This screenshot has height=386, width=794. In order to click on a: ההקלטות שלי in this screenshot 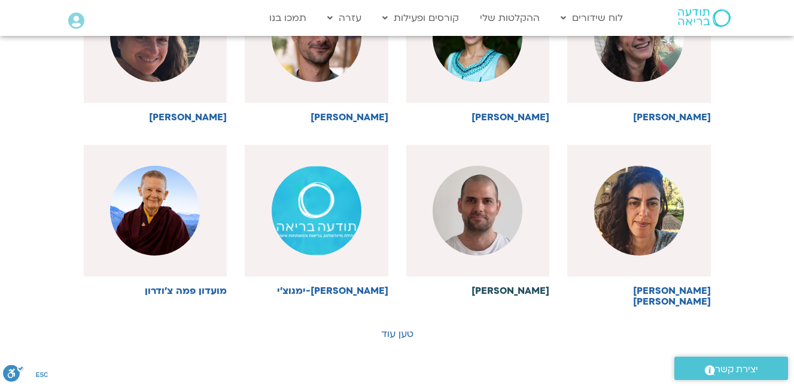, I will do `click(510, 18)`.